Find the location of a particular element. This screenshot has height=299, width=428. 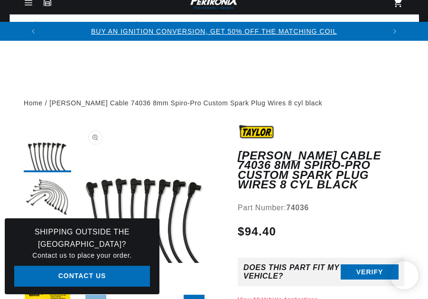

button: Load image 1 in gallery view is located at coordinates (47, 148).